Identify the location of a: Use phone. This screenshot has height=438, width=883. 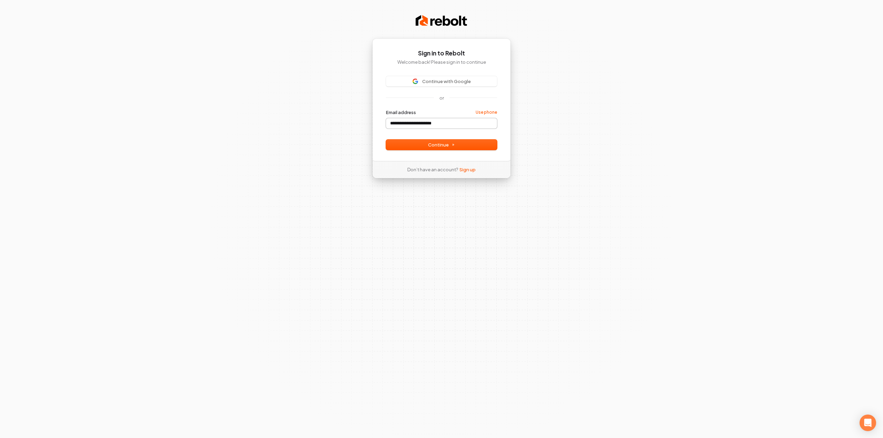
(486, 112).